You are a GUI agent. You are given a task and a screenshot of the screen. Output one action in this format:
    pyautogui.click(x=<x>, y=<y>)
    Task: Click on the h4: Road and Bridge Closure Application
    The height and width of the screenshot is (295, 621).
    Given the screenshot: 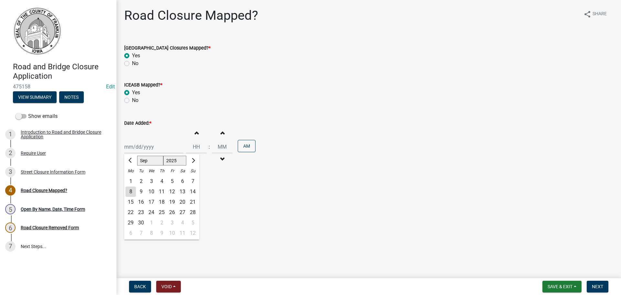 What is the action you would take?
    pyautogui.click(x=62, y=72)
    